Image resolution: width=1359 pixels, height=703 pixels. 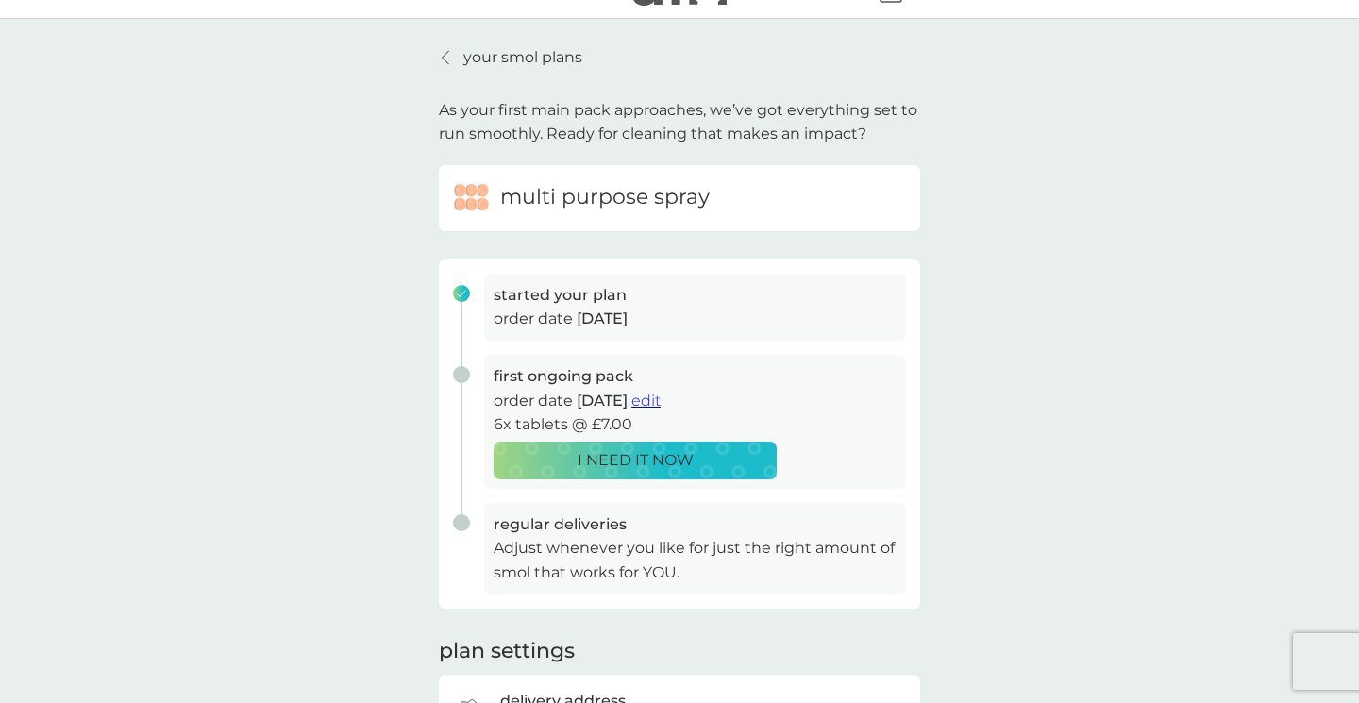 What do you see at coordinates (695, 295) in the screenshot?
I see `h3: started your plan` at bounding box center [695, 295].